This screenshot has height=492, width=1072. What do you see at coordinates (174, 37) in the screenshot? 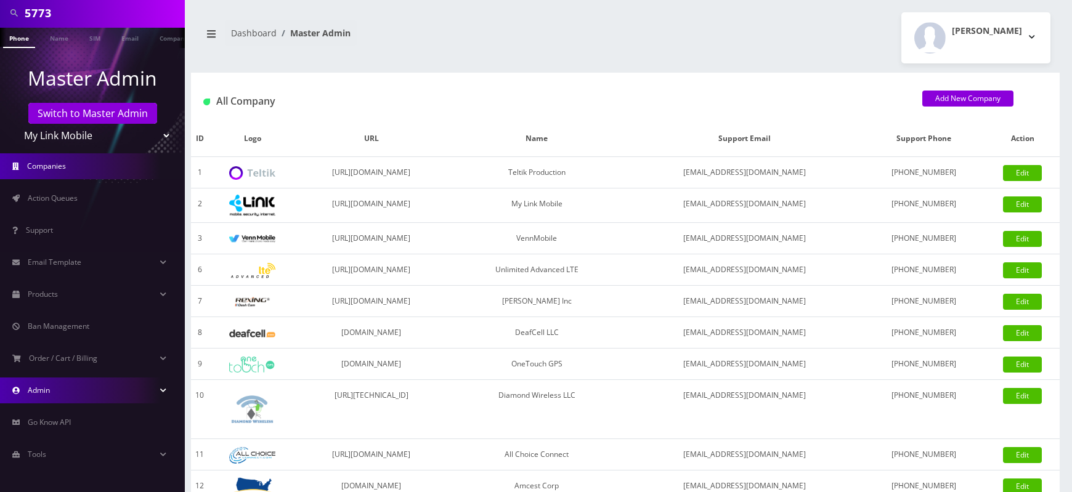
I see `a: Company` at bounding box center [174, 37].